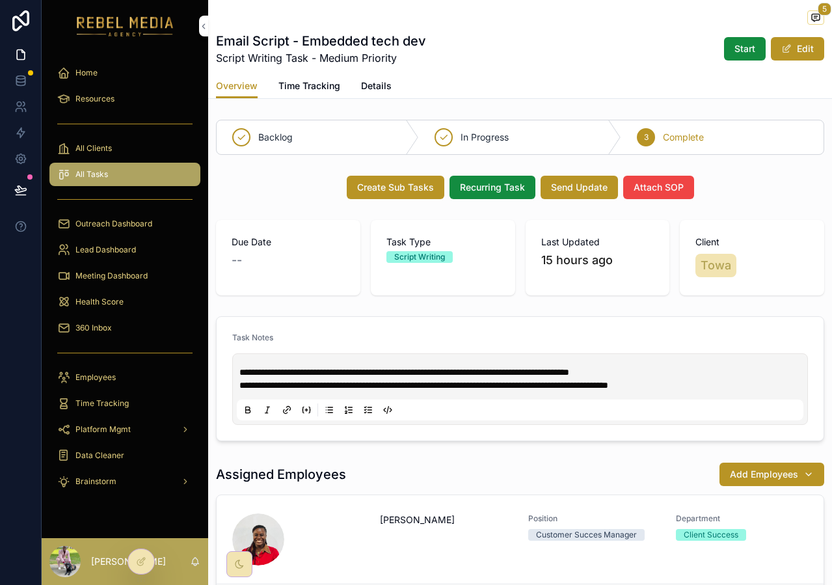 Image resolution: width=832 pixels, height=585 pixels. I want to click on span: Outreach Dashboard, so click(114, 224).